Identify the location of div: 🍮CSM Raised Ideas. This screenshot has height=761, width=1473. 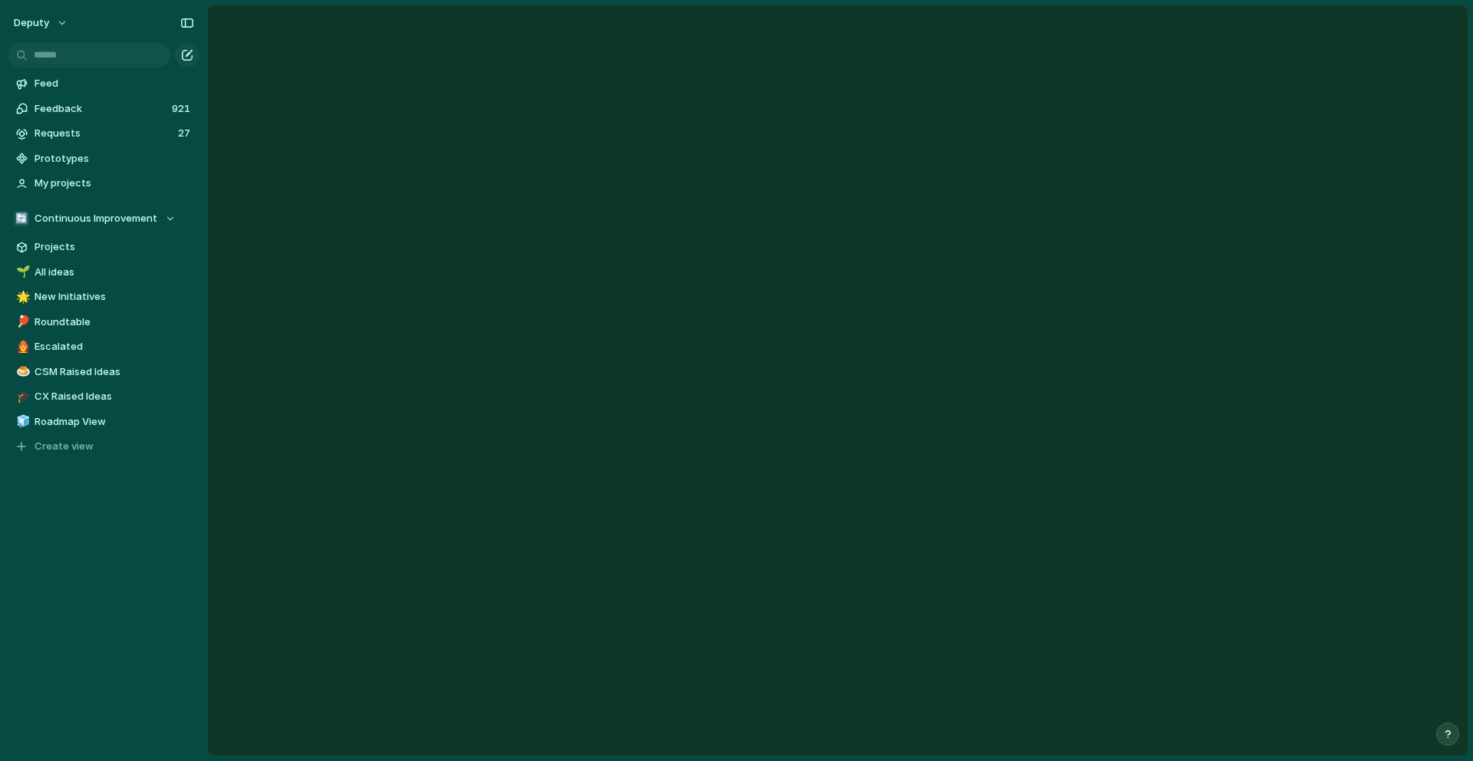
(104, 372).